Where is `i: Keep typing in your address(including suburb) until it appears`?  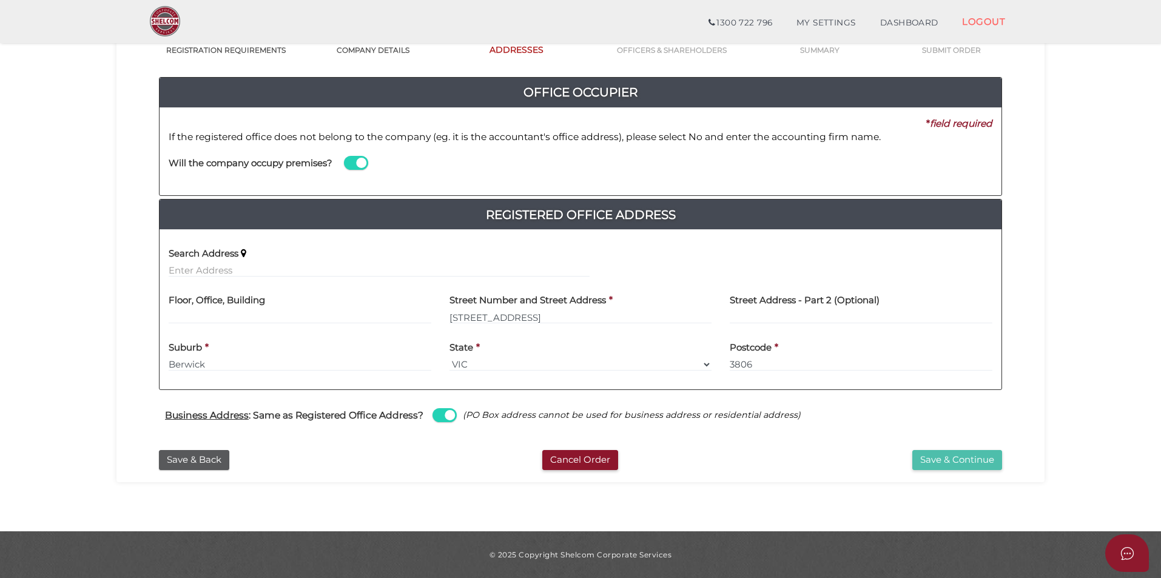
i: Keep typing in your address(including suburb) until it appears is located at coordinates (243, 253).